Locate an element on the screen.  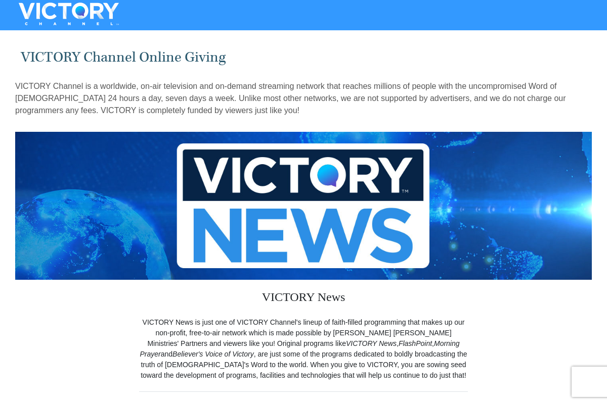
i: Morning Prayer is located at coordinates (299, 349).